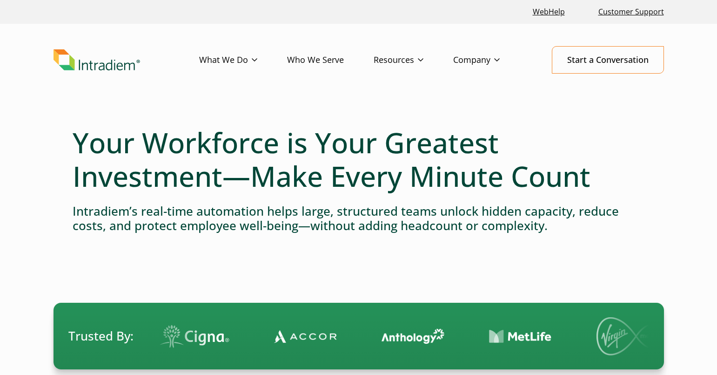 The width and height of the screenshot is (717, 375). What do you see at coordinates (413, 60) in the screenshot?
I see `a: Resources` at bounding box center [413, 60].